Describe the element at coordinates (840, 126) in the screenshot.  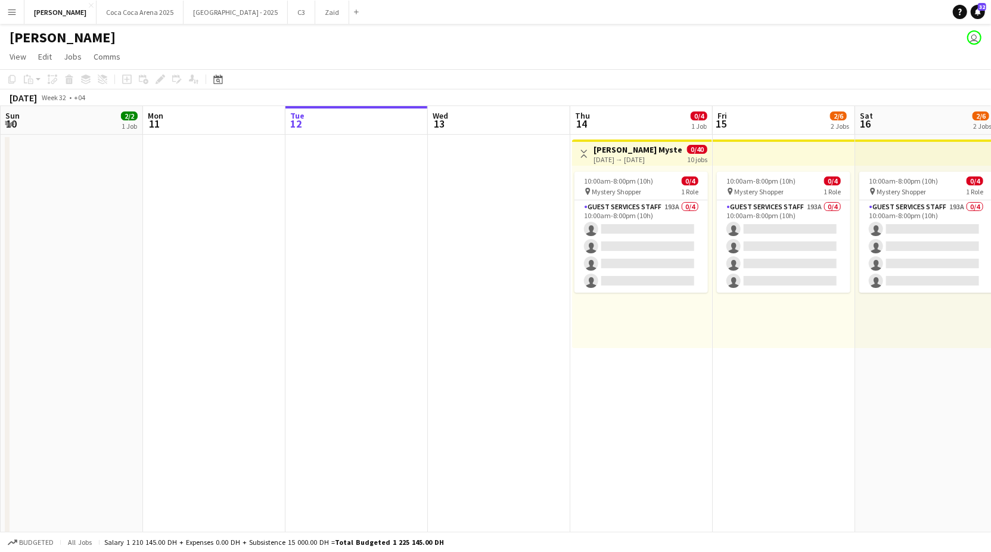
I see `div: 2 Jobs` at that location.